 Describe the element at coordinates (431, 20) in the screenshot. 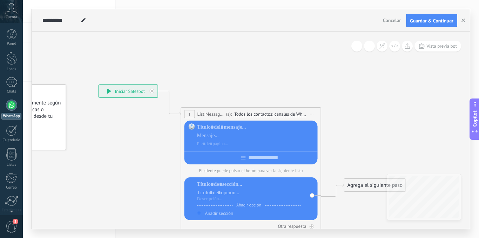

I see `button: Guardar & Continuar` at that location.